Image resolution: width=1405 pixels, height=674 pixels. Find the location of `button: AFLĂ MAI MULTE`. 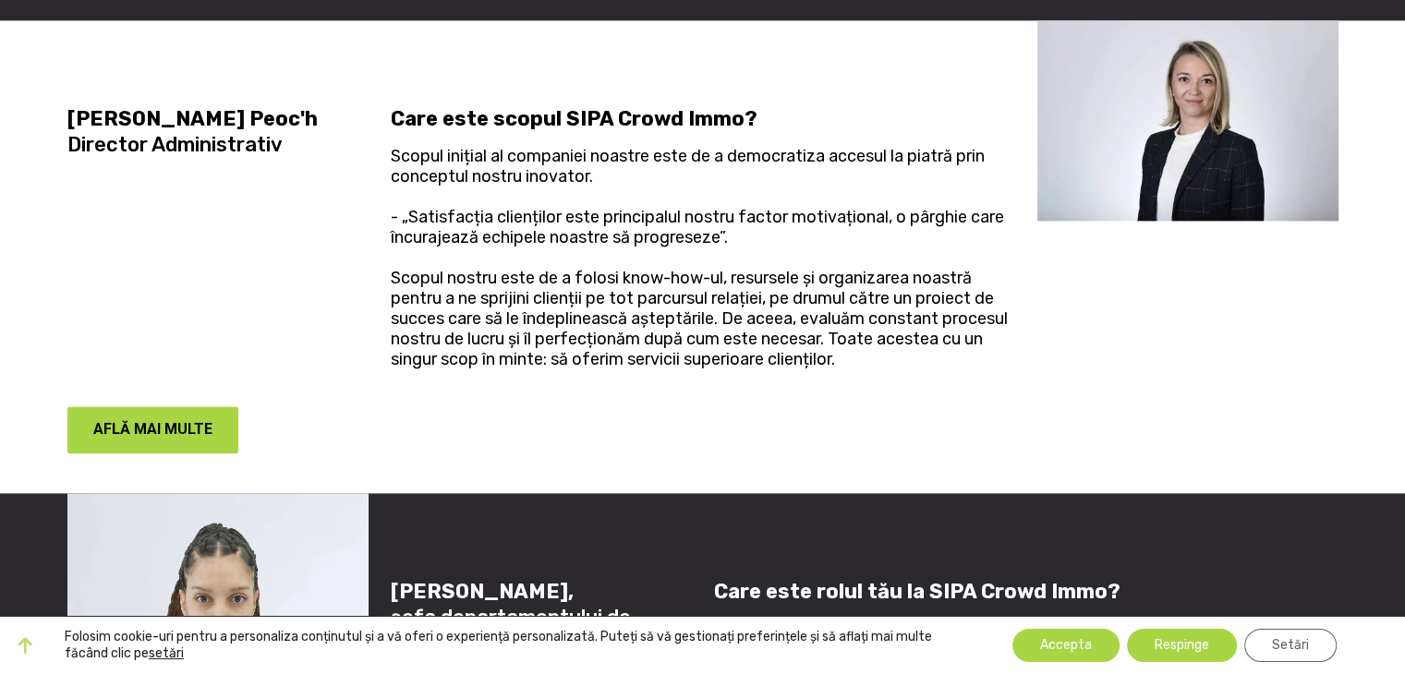

button: AFLĂ MAI MULTE is located at coordinates (153, 430).